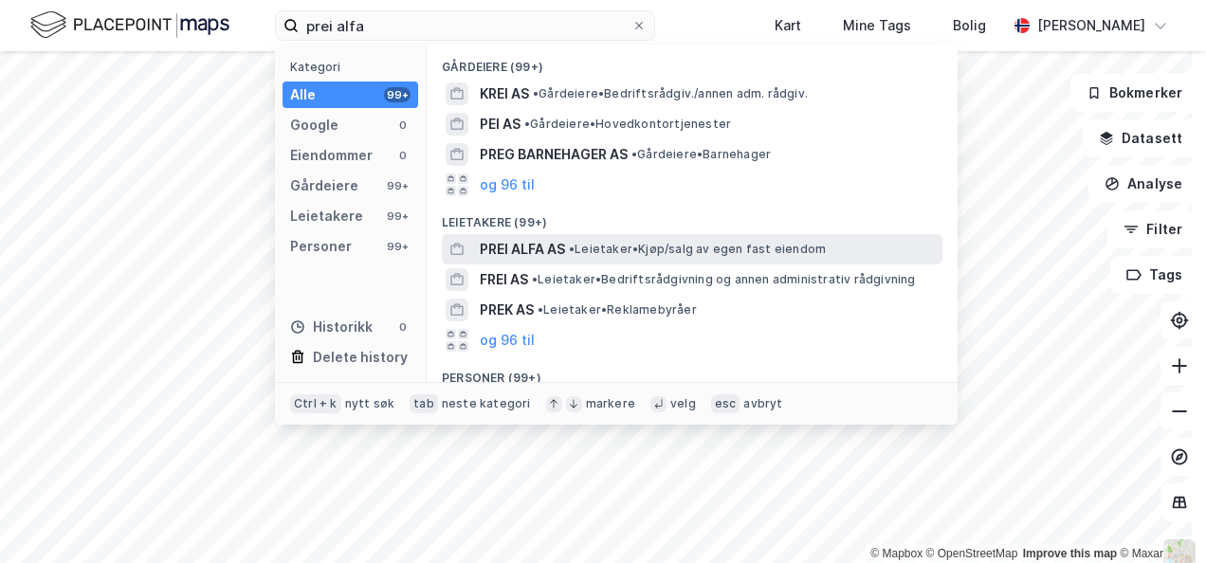  What do you see at coordinates (692, 373) in the screenshot?
I see `div: Personer (99+)` at bounding box center [692, 373].